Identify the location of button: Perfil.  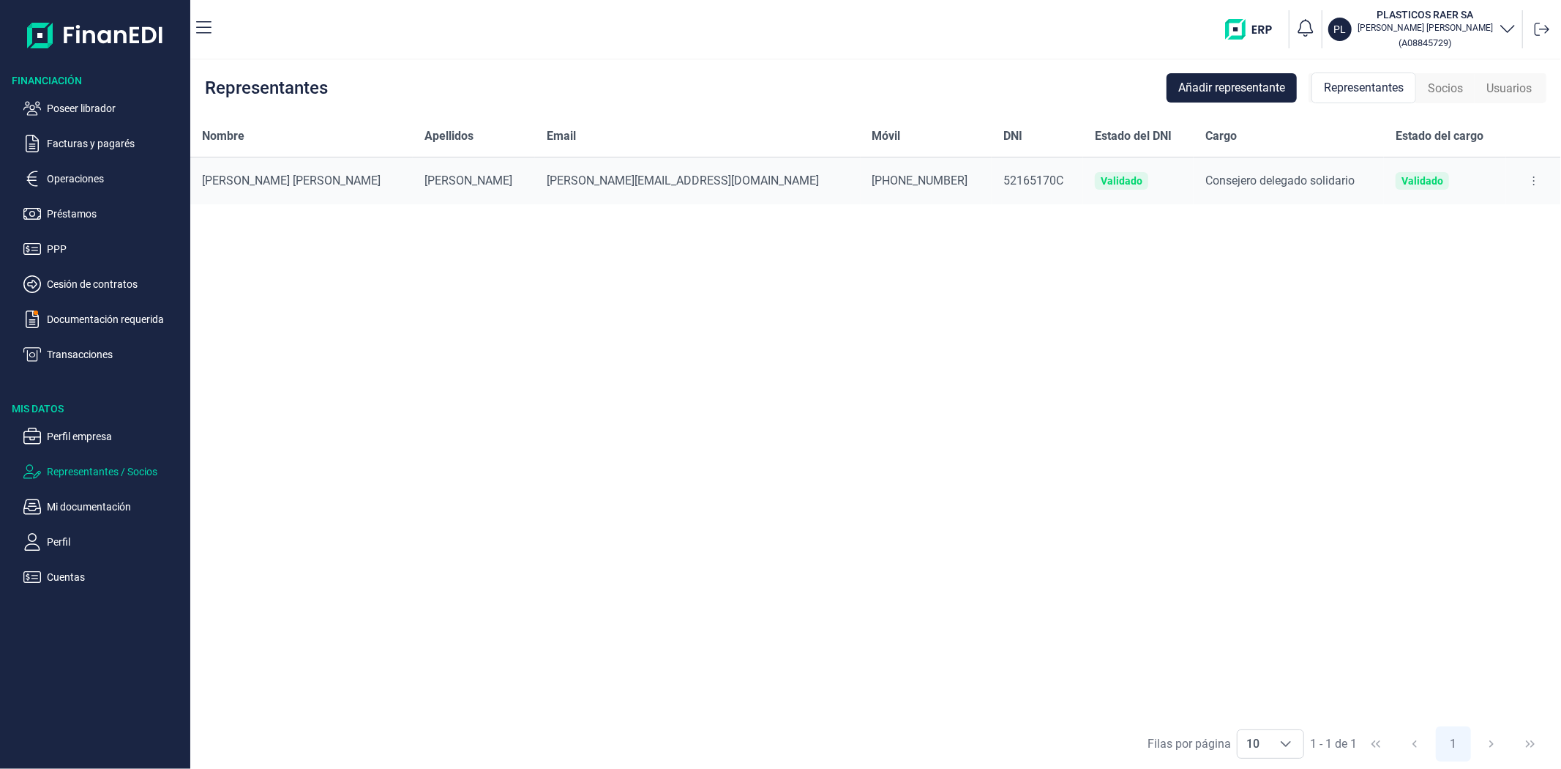
(104, 542).